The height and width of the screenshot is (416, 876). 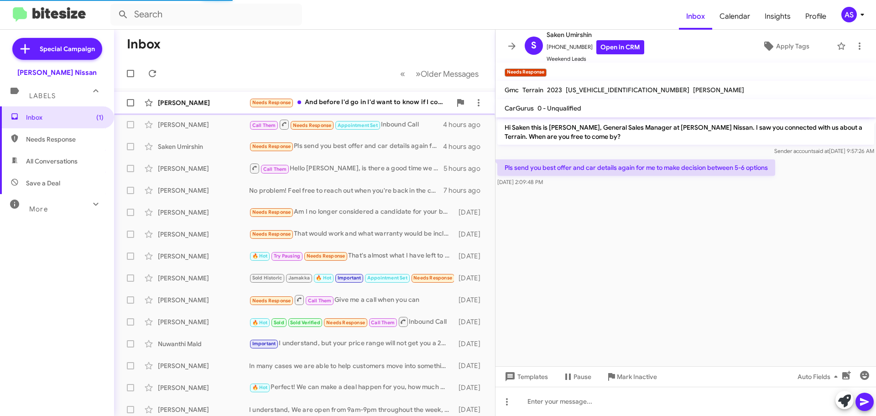 What do you see at coordinates (351, 387) in the screenshot?
I see `div: Perfect! We can make a deal happen for you, how much money down are you looking to put for this p...` at bounding box center [351, 387].